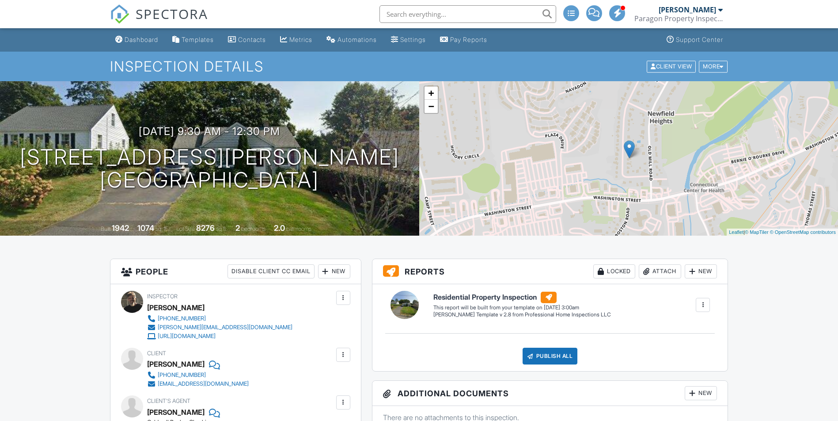  I want to click on div: 1074, so click(146, 228).